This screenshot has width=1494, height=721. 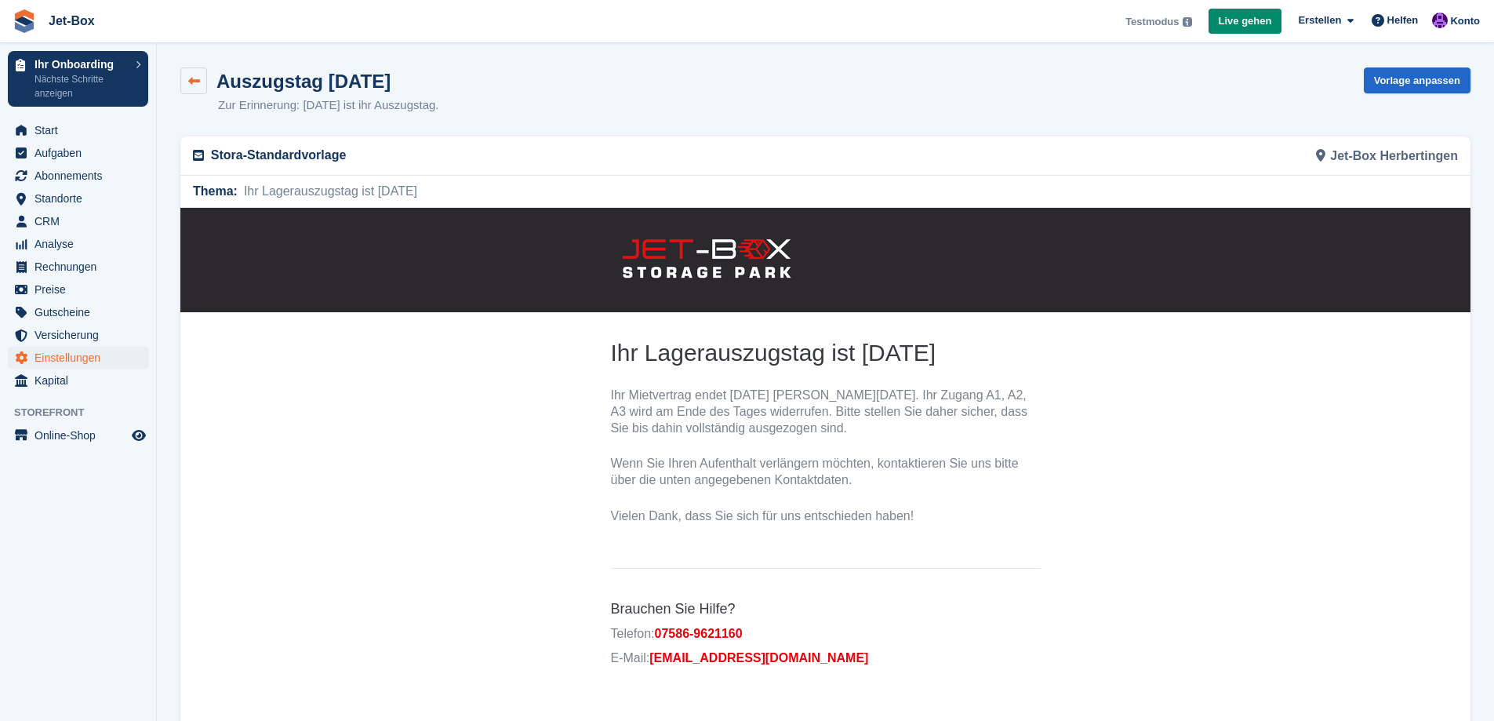 What do you see at coordinates (1319, 20) in the screenshot?
I see `span: Erstellen` at bounding box center [1319, 20].